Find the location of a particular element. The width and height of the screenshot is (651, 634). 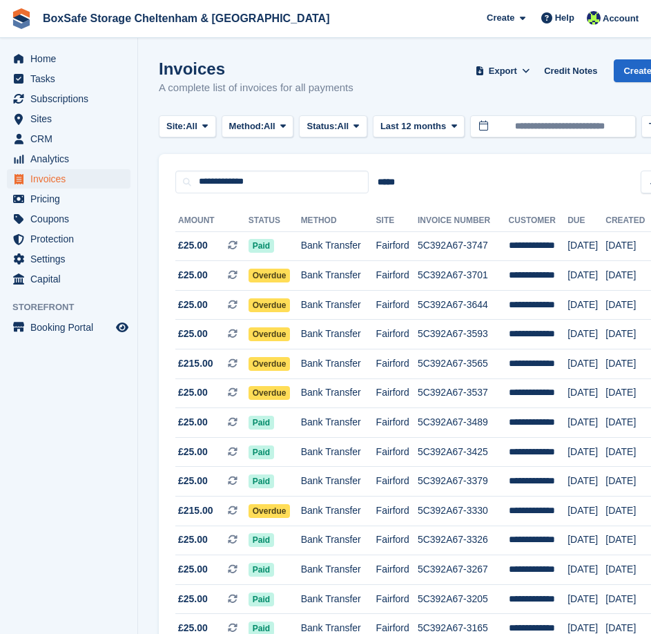

th: Status is located at coordinates (275, 221).